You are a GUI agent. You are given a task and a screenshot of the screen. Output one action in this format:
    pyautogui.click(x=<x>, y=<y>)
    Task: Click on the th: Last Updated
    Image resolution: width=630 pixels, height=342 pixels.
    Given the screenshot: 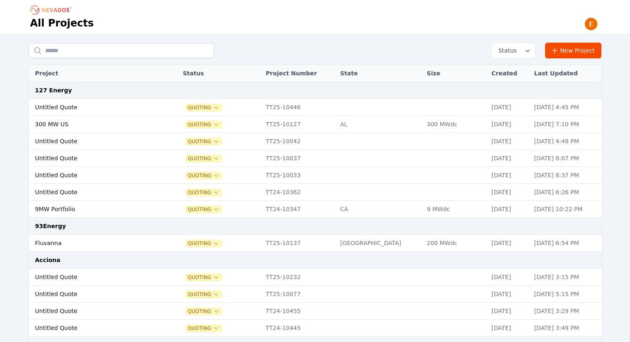 What is the action you would take?
    pyautogui.click(x=566, y=73)
    